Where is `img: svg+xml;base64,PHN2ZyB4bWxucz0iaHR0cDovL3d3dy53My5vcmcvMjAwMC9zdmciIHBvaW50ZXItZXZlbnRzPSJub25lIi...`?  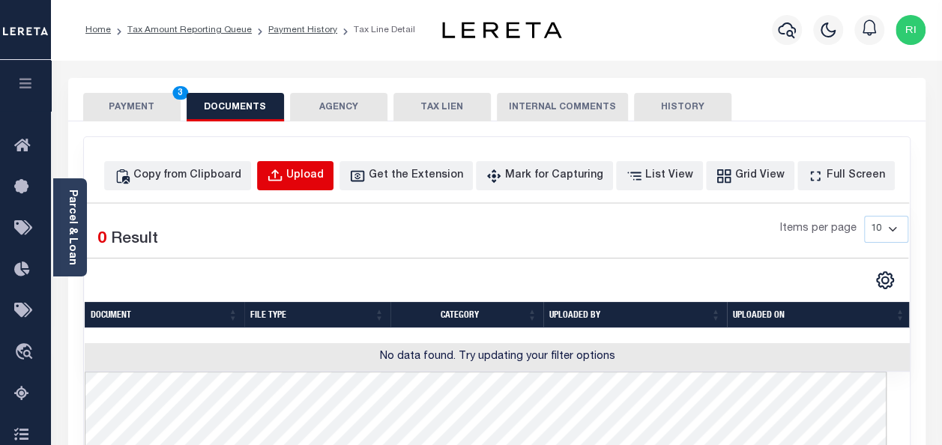
img: svg+xml;base64,PHN2ZyB4bWxucz0iaHR0cDovL3d3dy53My5vcmcvMjAwMC9zdmciIHBvaW50ZXItZXZlbnRzPSJub25lIi... is located at coordinates (911, 30).